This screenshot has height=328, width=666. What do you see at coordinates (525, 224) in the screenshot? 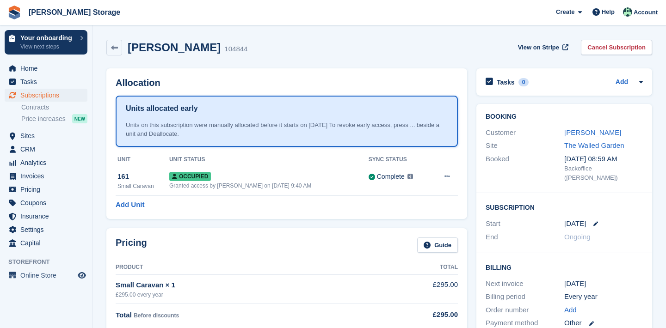
I see `div: Start` at bounding box center [525, 224].